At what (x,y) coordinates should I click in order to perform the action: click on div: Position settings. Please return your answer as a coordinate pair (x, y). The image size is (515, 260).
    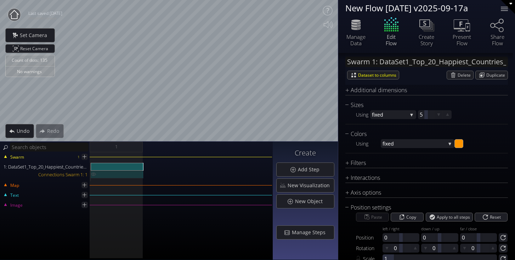
    Looking at the image, I should click on (422, 208).